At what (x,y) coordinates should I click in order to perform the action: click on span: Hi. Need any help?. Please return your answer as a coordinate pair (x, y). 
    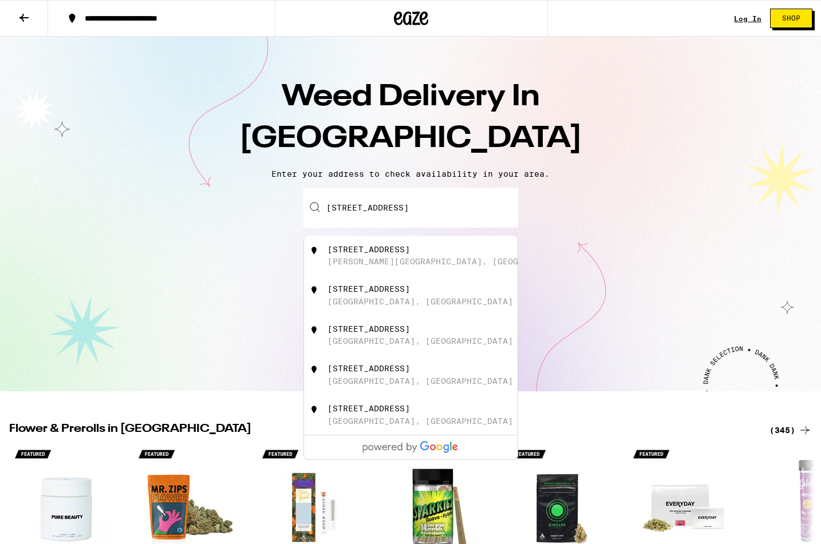
    Looking at the image, I should click on (45, 13).